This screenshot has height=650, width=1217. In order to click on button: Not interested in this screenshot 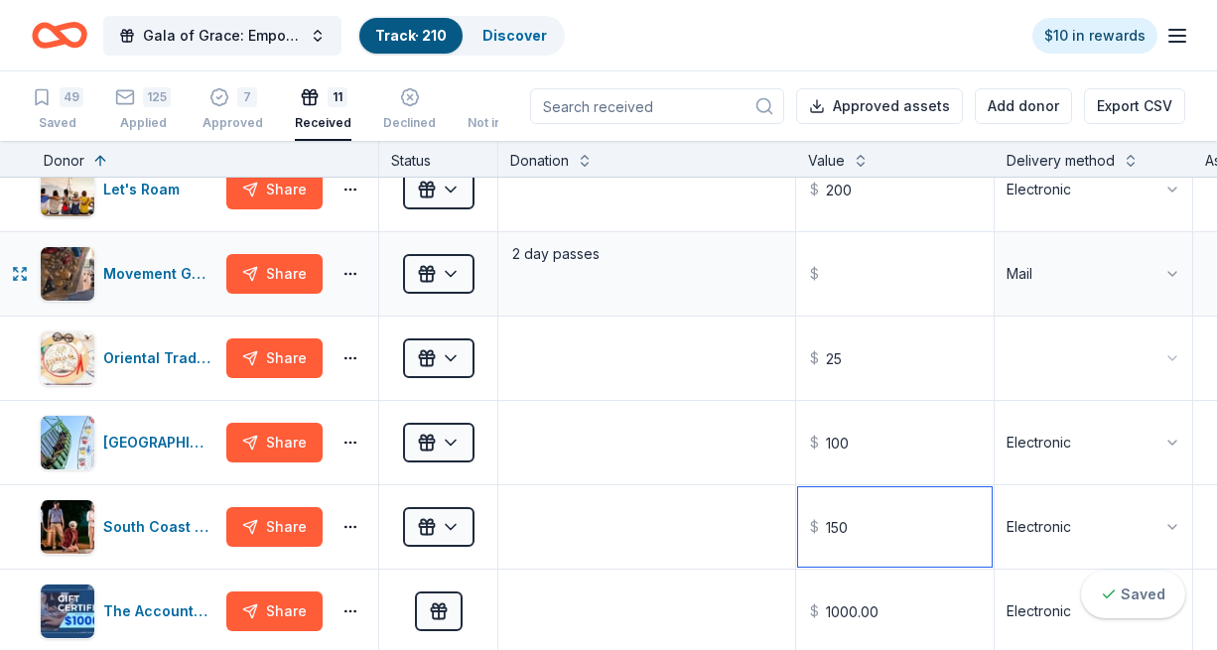, I will do `click(510, 110)`.